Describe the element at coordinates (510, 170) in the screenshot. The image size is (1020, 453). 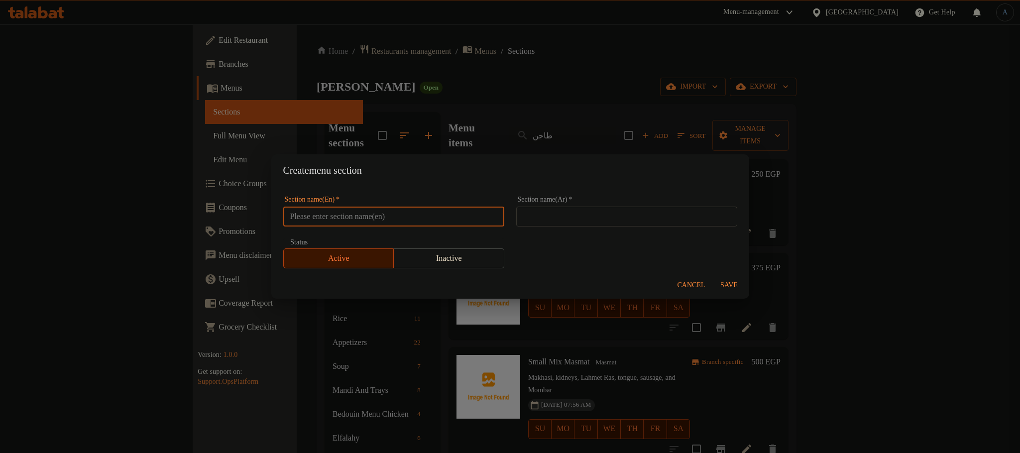
I see `h2: Create menu section` at that location.